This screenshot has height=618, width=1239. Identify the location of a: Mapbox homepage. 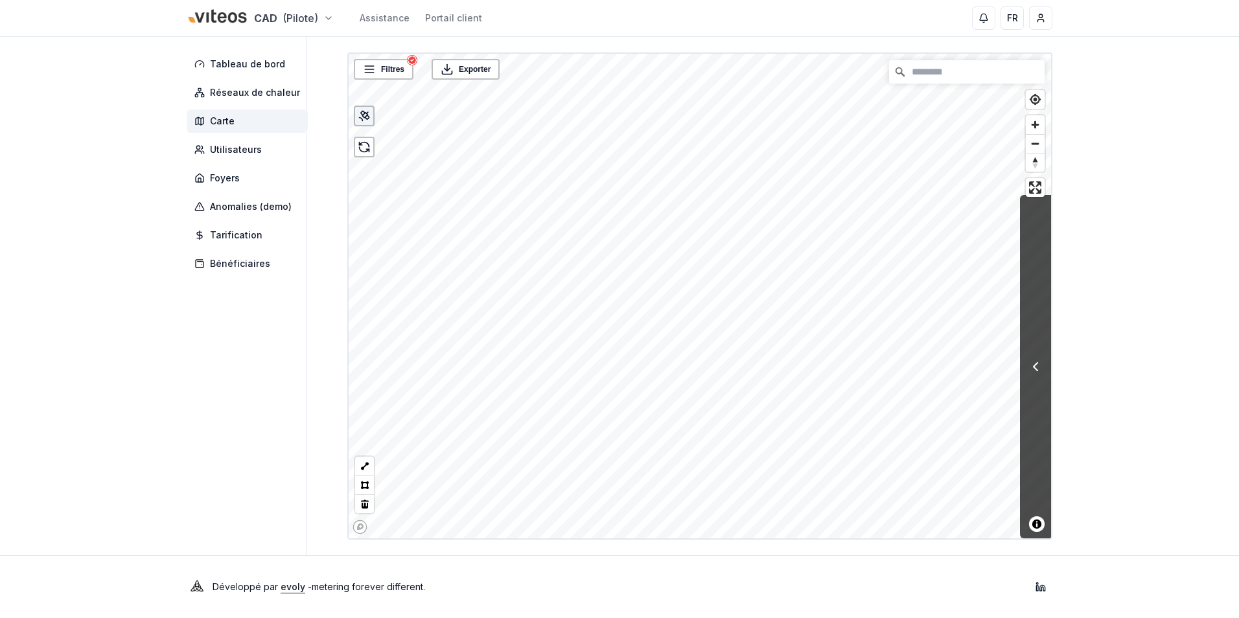
(360, 527).